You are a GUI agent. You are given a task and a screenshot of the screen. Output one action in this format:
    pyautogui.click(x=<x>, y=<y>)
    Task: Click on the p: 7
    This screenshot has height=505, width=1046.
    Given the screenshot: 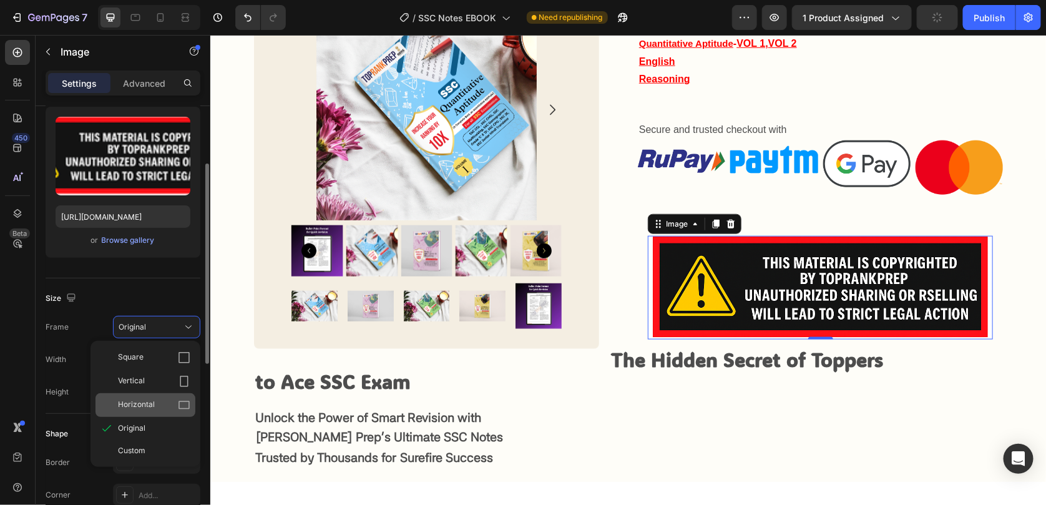 What is the action you would take?
    pyautogui.click(x=84, y=17)
    